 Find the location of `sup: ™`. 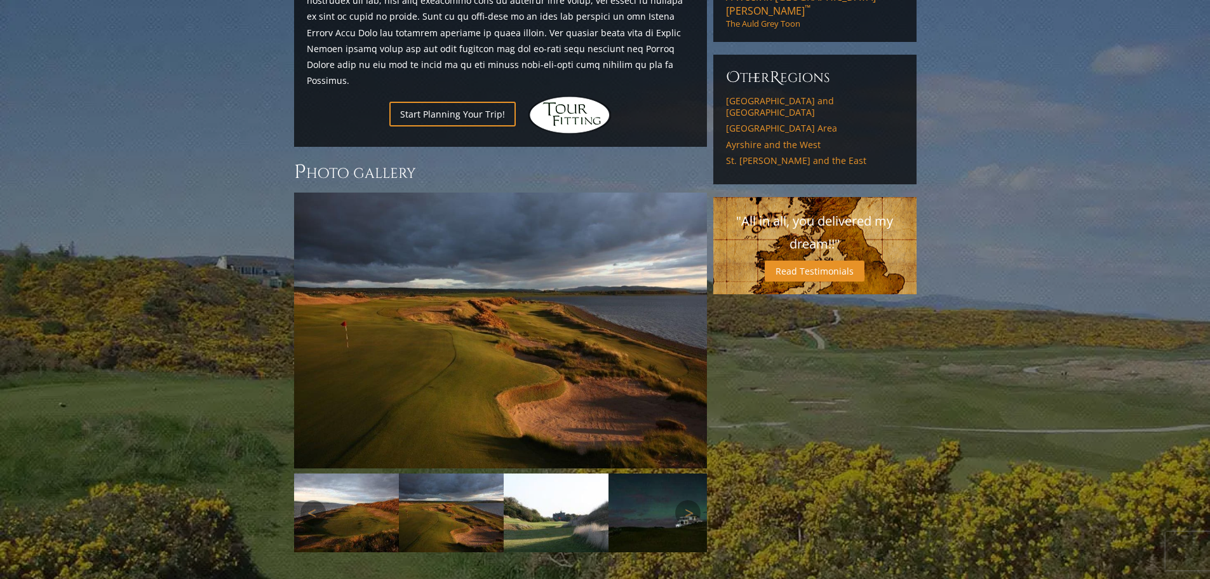

sup: ™ is located at coordinates (807, 8).